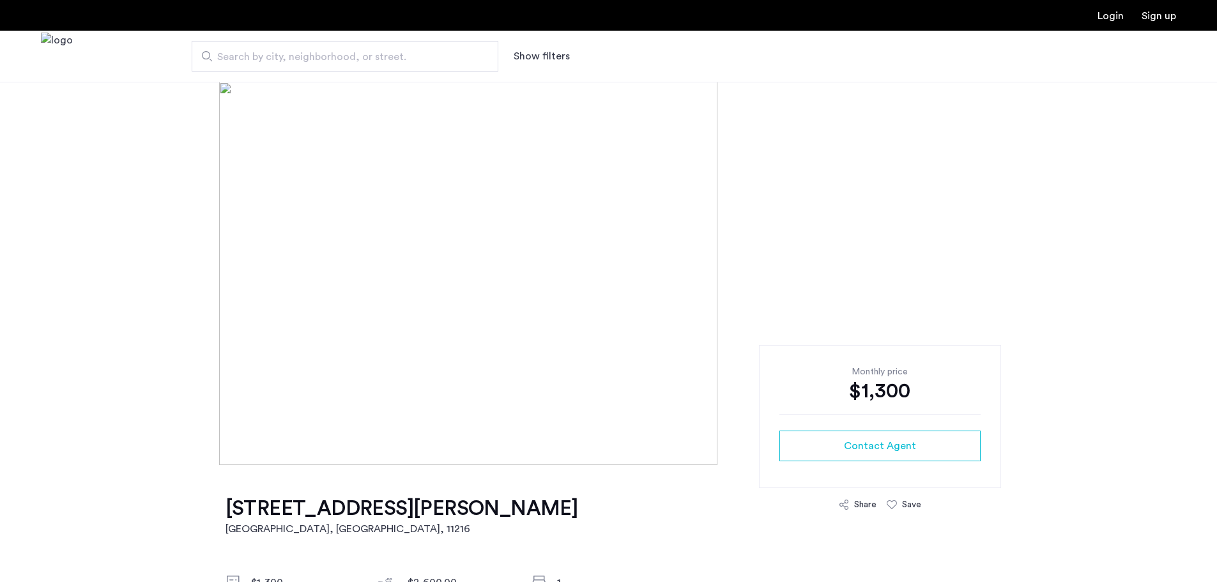 This screenshot has width=1217, height=582. What do you see at coordinates (57, 56) in the screenshot?
I see `a: Cazamio Logo` at bounding box center [57, 56].